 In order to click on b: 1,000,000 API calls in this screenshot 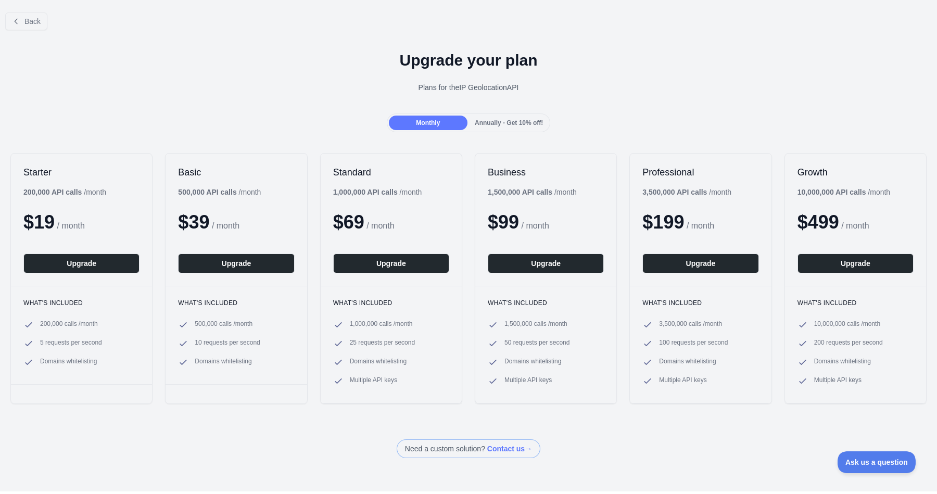, I will do `click(366, 192)`.